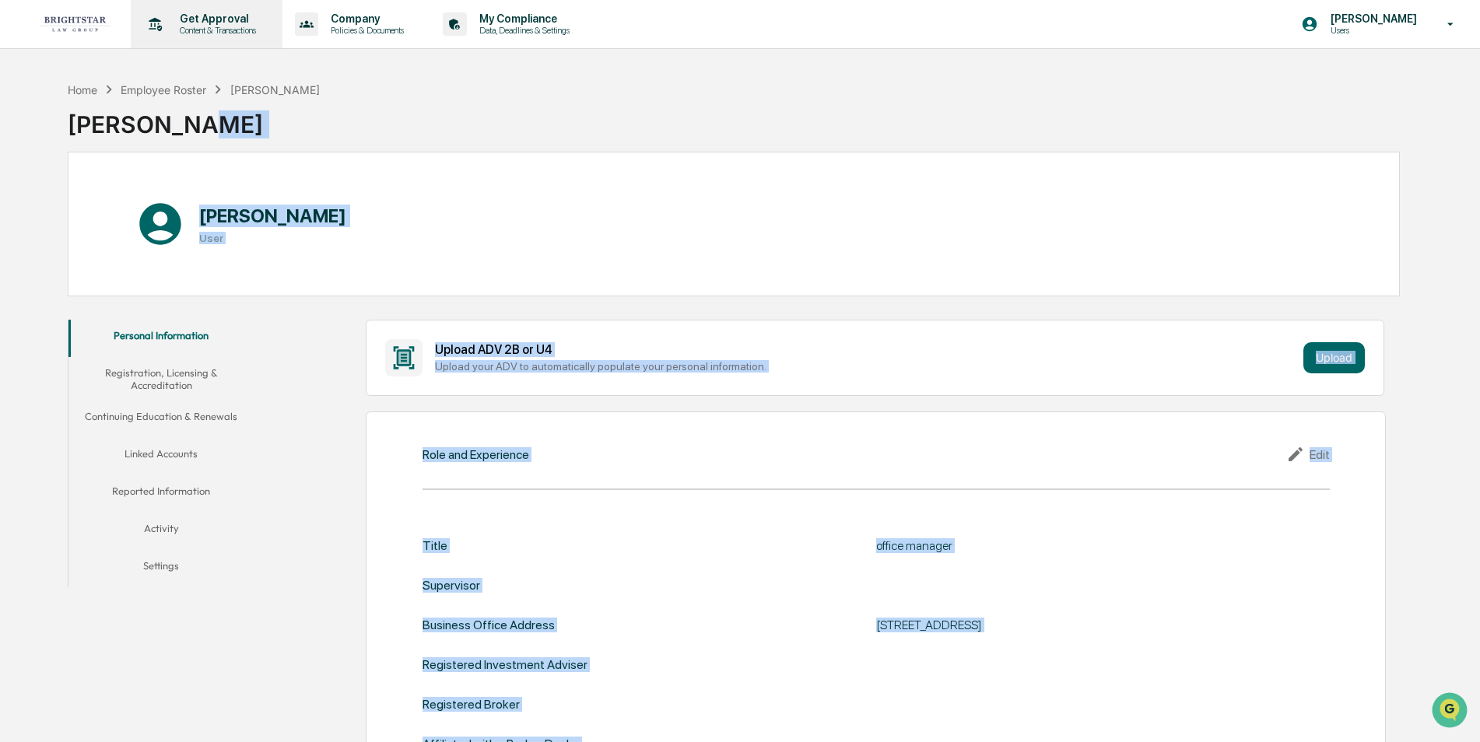  What do you see at coordinates (365, 19) in the screenshot?
I see `p: Company` at bounding box center [365, 19].